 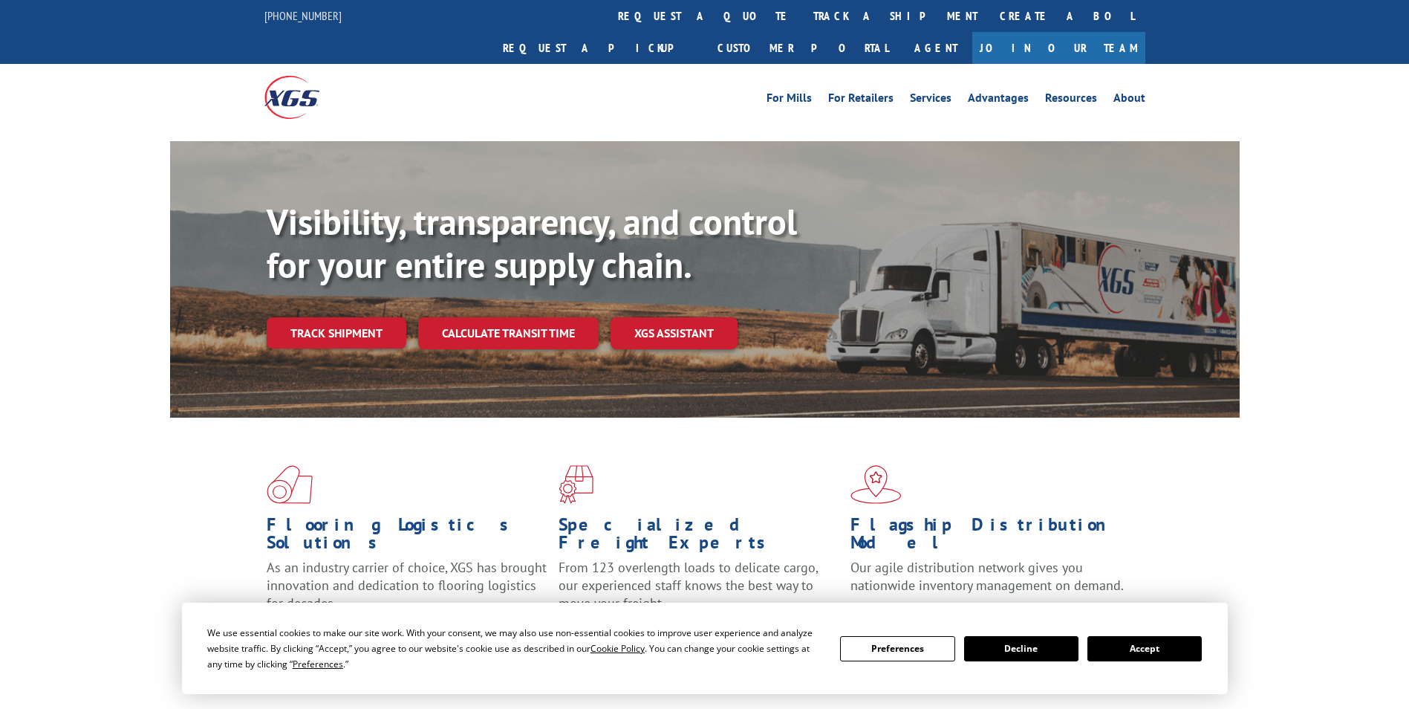 I want to click on a: Services, so click(x=931, y=100).